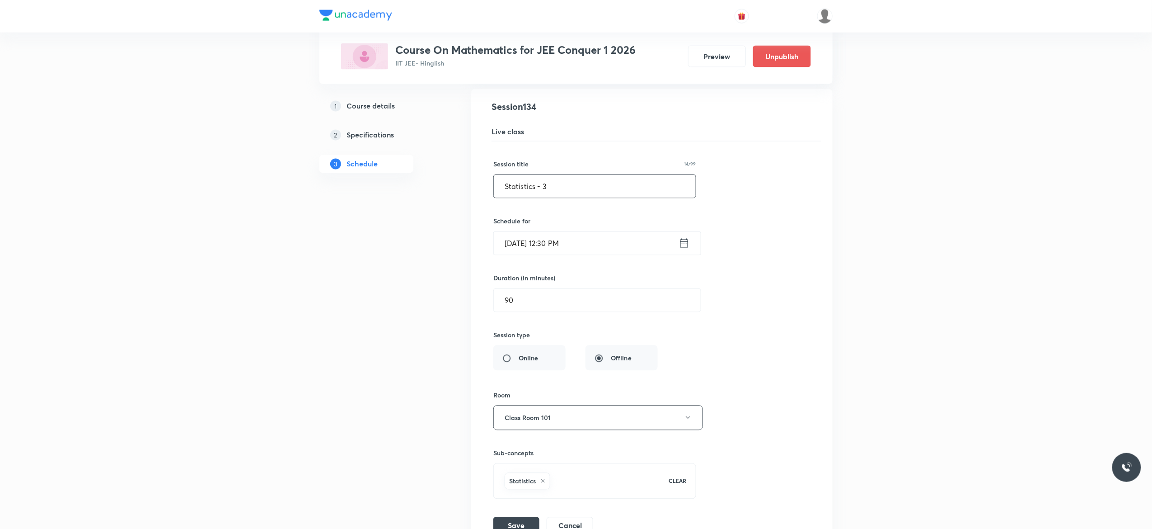 The width and height of the screenshot is (1152, 529). What do you see at coordinates (512, 335) in the screenshot?
I see `h6: Session type` at bounding box center [512, 335].